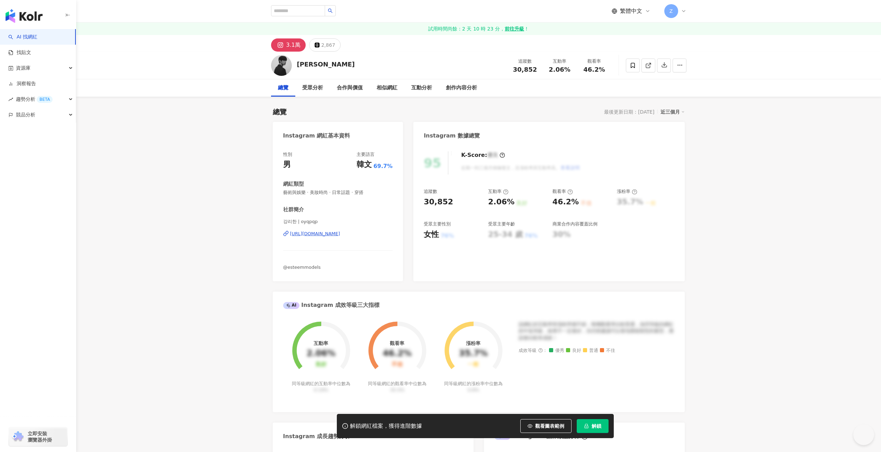 Image resolution: width=881 pixels, height=452 pixels. I want to click on div: 相似網紅, so click(387, 88).